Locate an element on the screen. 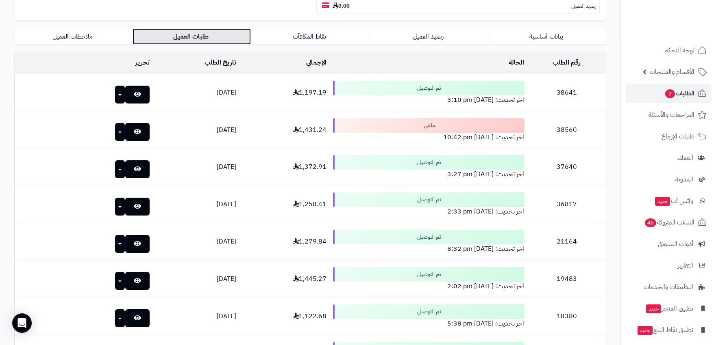 Image resolution: width=716 pixels, height=345 pixels. span: الطلبات is located at coordinates (679, 93).